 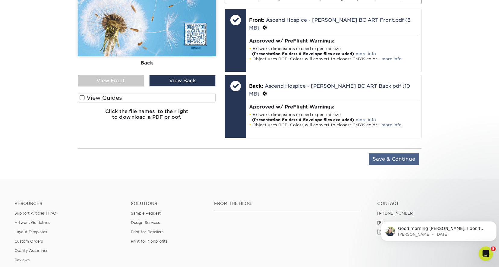 I want to click on a: Print for Resellers, so click(x=147, y=232).